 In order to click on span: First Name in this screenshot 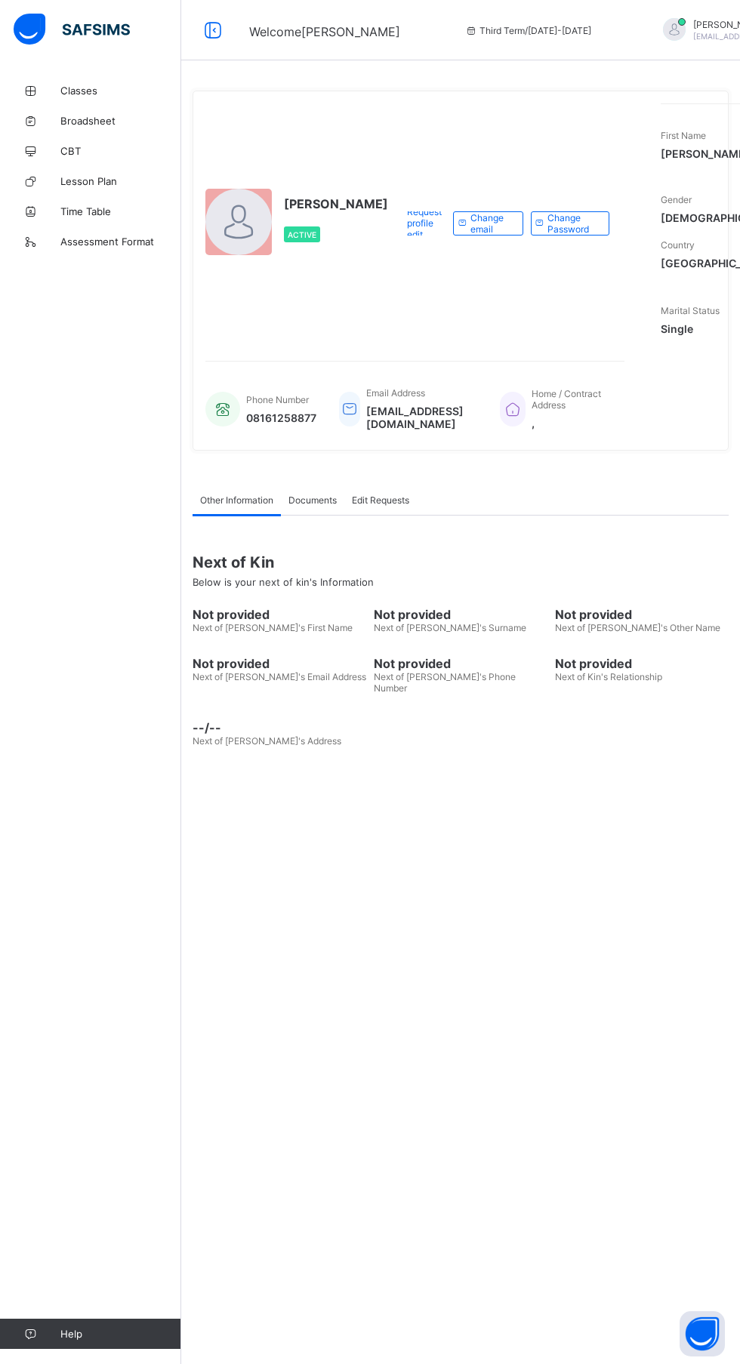, I will do `click(683, 135)`.